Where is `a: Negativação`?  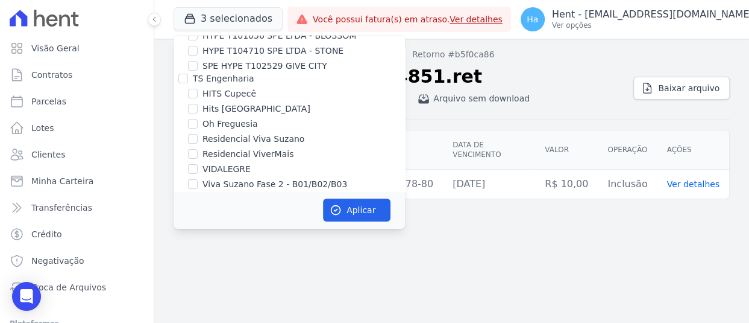
a: Negativação is located at coordinates (77, 260).